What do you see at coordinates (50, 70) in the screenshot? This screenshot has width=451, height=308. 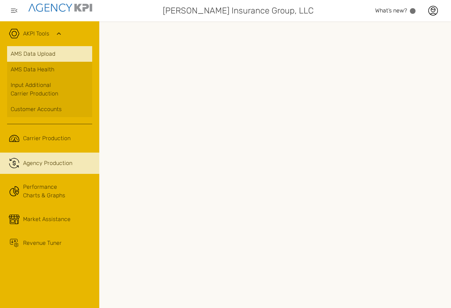 I see `a: AMS Data Health` at bounding box center [50, 70].